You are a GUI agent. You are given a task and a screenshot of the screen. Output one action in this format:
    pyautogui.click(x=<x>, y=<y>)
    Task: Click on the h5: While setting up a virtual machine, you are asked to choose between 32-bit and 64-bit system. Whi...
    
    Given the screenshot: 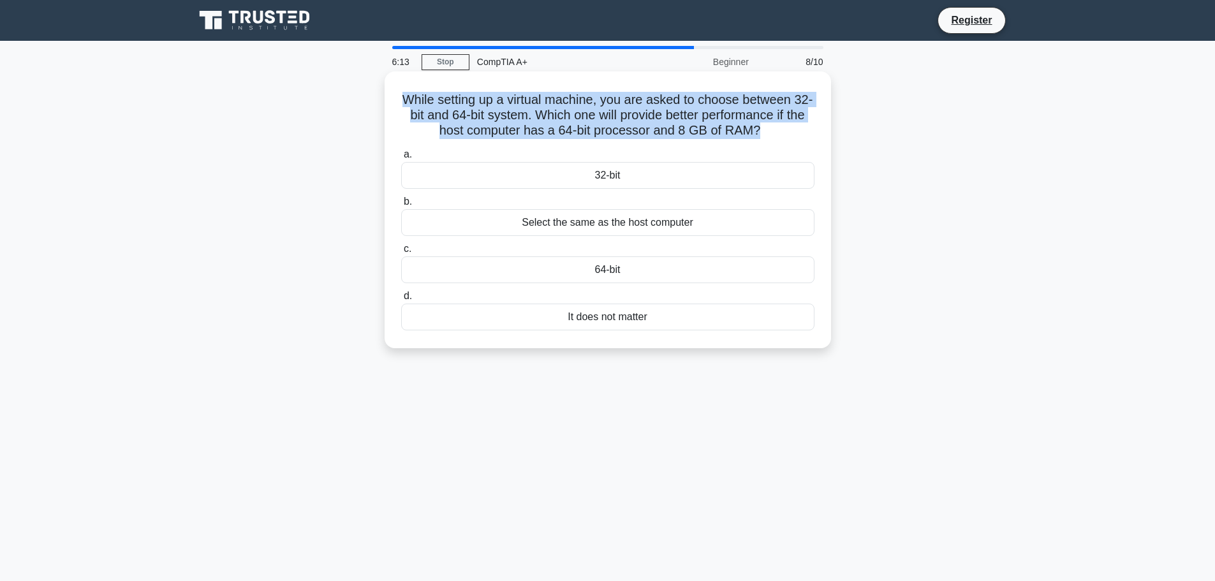 What is the action you would take?
    pyautogui.click(x=608, y=115)
    